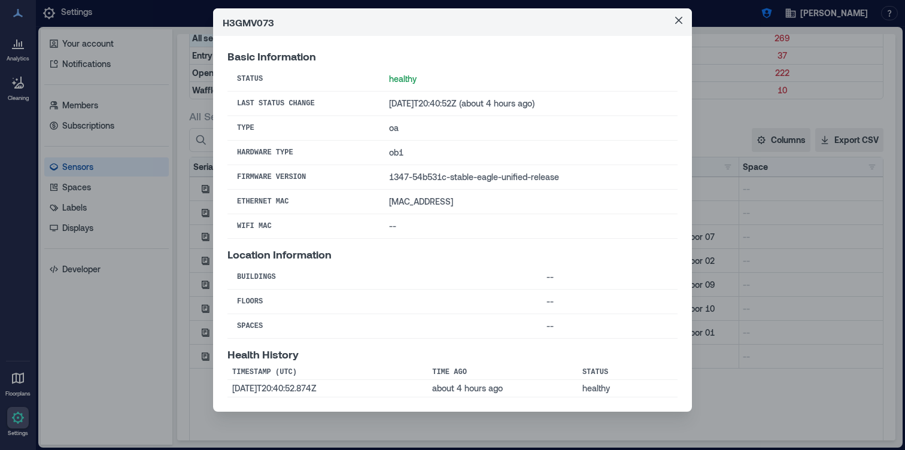 The width and height of the screenshot is (905, 450). What do you see at coordinates (502, 372) in the screenshot?
I see `th: Time Ago` at bounding box center [502, 372].